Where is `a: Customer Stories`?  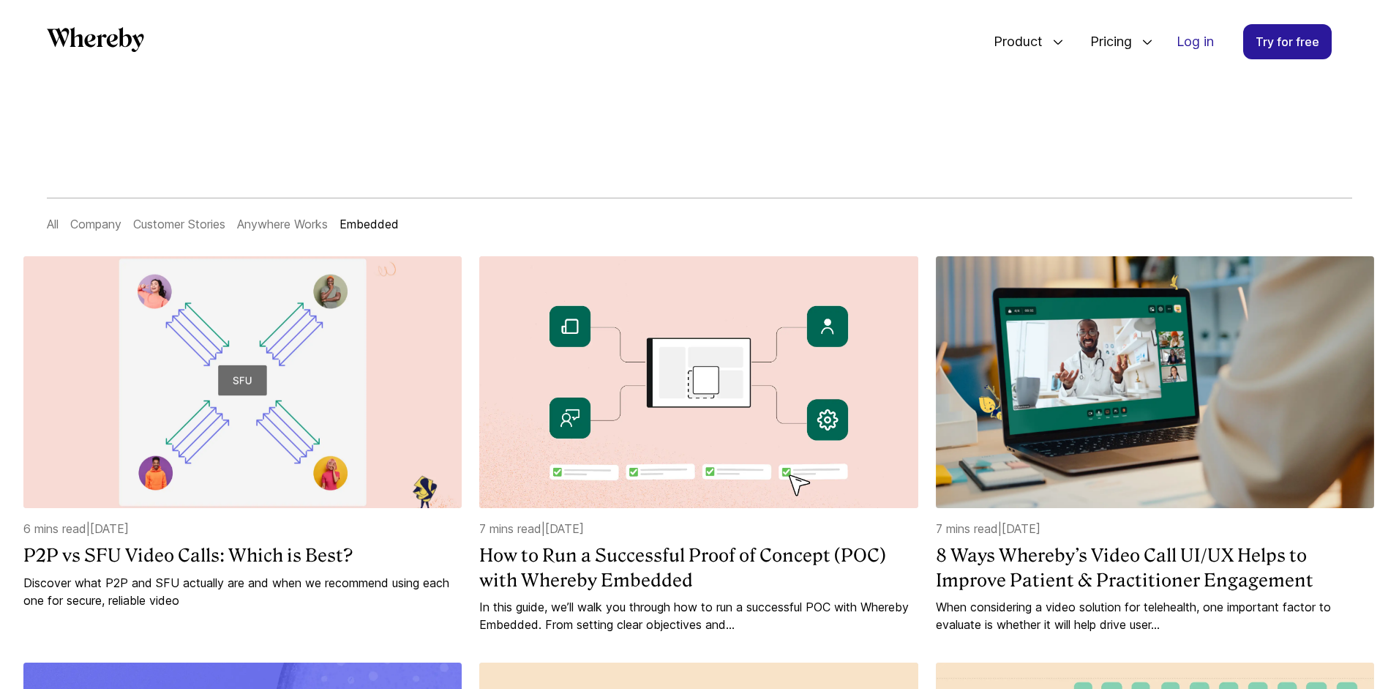 a: Customer Stories is located at coordinates (179, 224).